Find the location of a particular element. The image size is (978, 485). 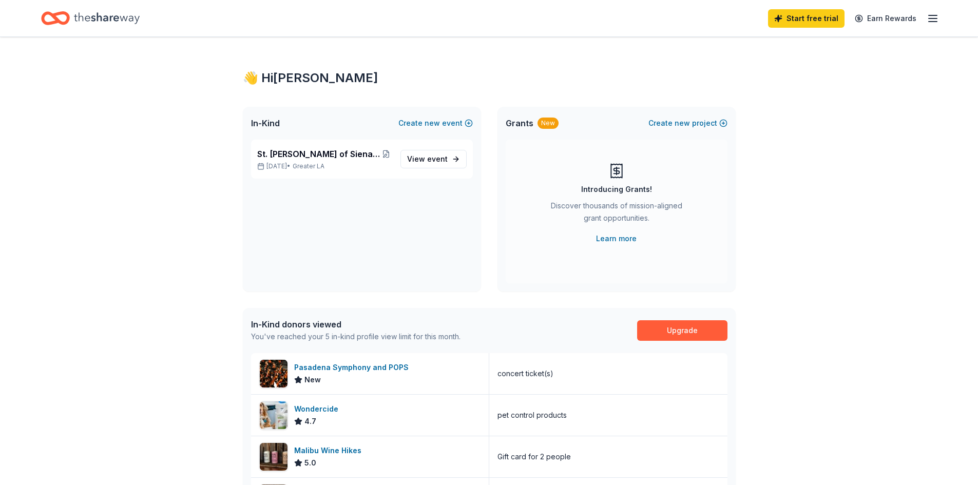

button: Createnewproject is located at coordinates (688, 123).